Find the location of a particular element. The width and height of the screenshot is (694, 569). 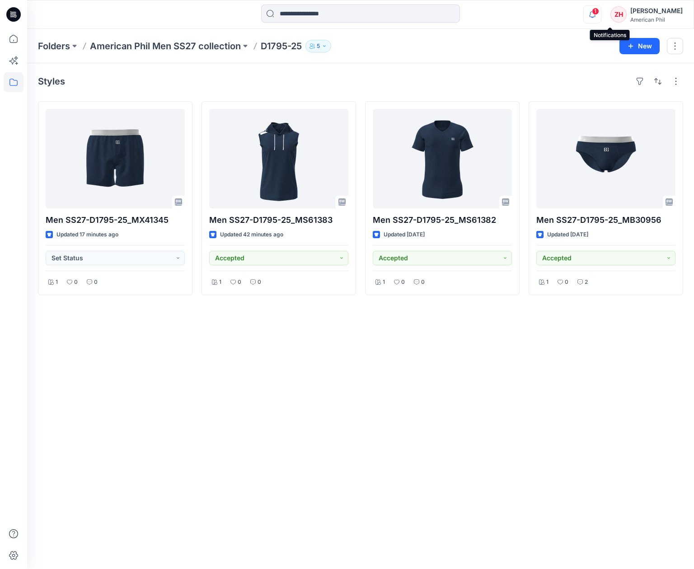

div: American Phil is located at coordinates (656, 19).